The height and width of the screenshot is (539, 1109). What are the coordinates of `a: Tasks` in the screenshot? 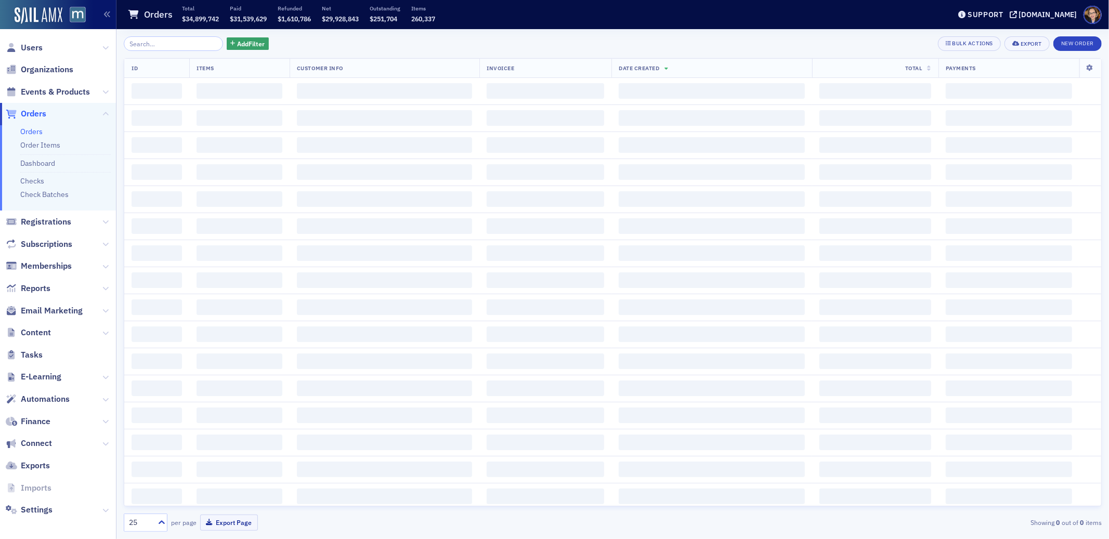 It's located at (24, 355).